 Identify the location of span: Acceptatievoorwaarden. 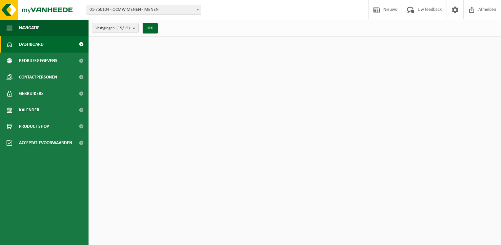
(46, 143).